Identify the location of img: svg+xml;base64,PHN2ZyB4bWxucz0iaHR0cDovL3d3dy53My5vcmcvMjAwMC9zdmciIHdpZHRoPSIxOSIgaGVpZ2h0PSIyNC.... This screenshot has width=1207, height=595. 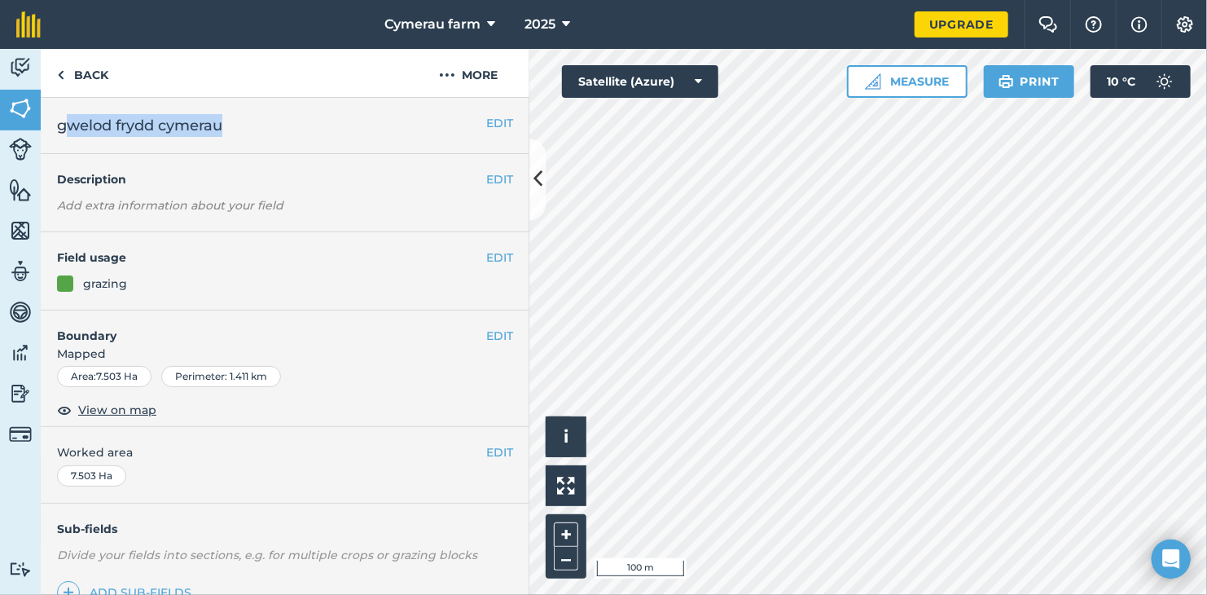
(1006, 81).